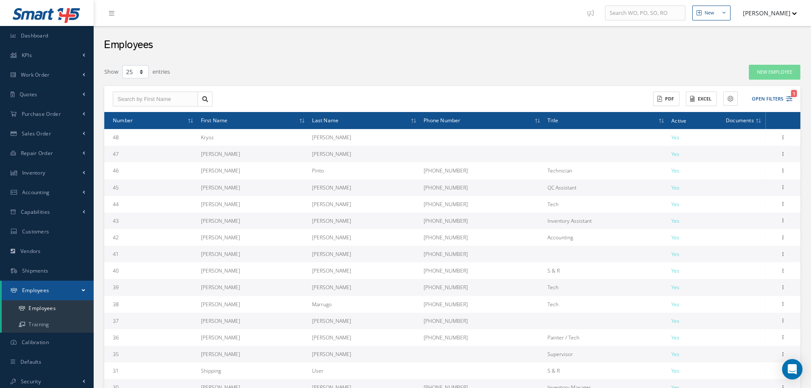 The height and width of the screenshot is (388, 811). I want to click on span: Sales Order, so click(36, 133).